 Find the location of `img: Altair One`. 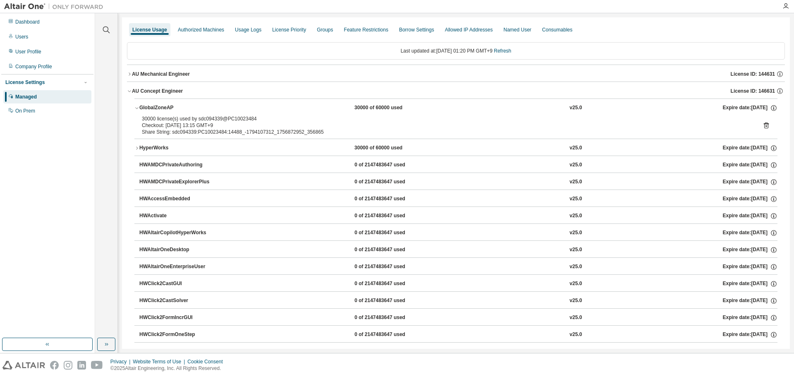

img: Altair One is located at coordinates (56, 7).